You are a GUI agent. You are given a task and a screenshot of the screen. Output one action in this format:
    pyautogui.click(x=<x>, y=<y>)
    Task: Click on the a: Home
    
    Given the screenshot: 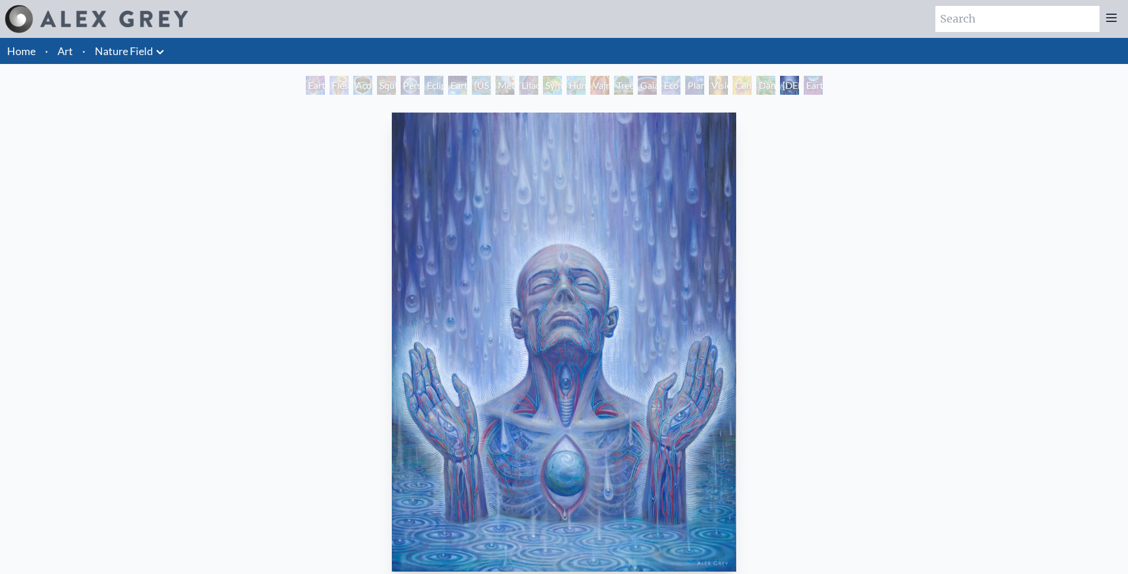 What is the action you would take?
    pyautogui.click(x=21, y=51)
    